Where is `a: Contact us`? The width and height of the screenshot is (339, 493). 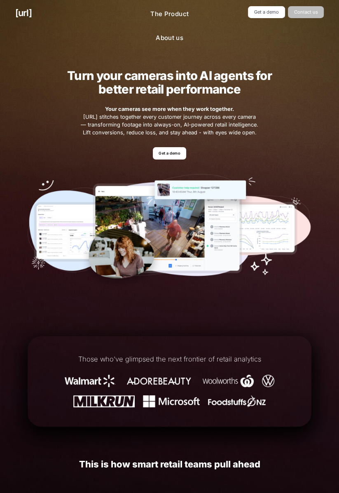
a: Contact us is located at coordinates (306, 12).